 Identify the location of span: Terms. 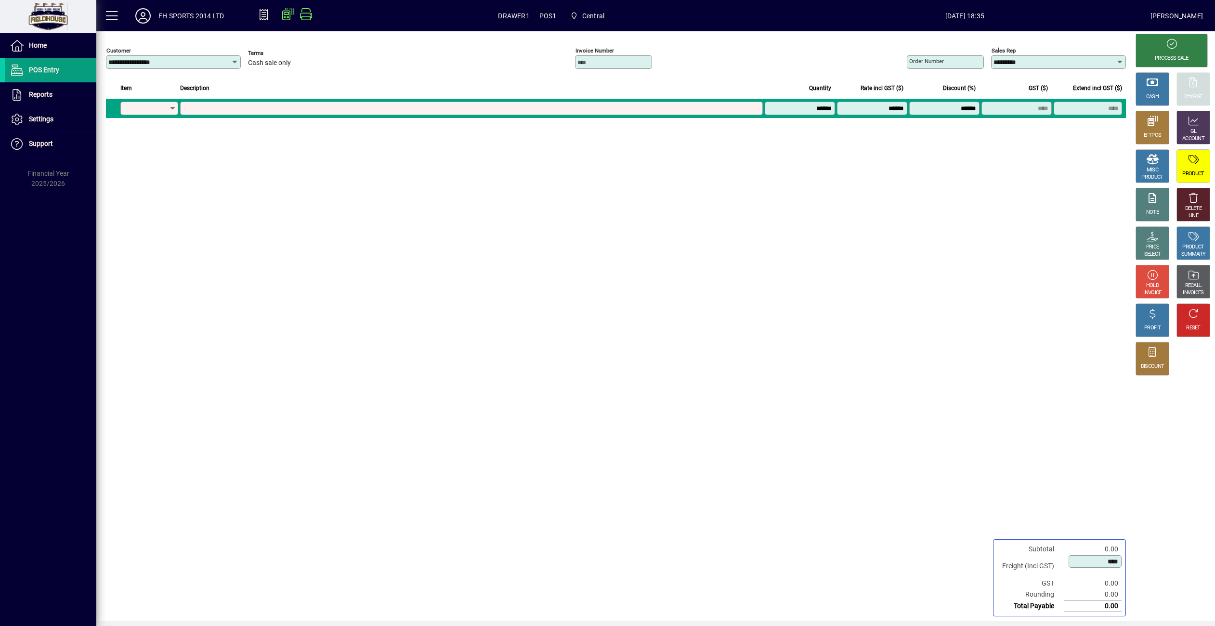
(277, 53).